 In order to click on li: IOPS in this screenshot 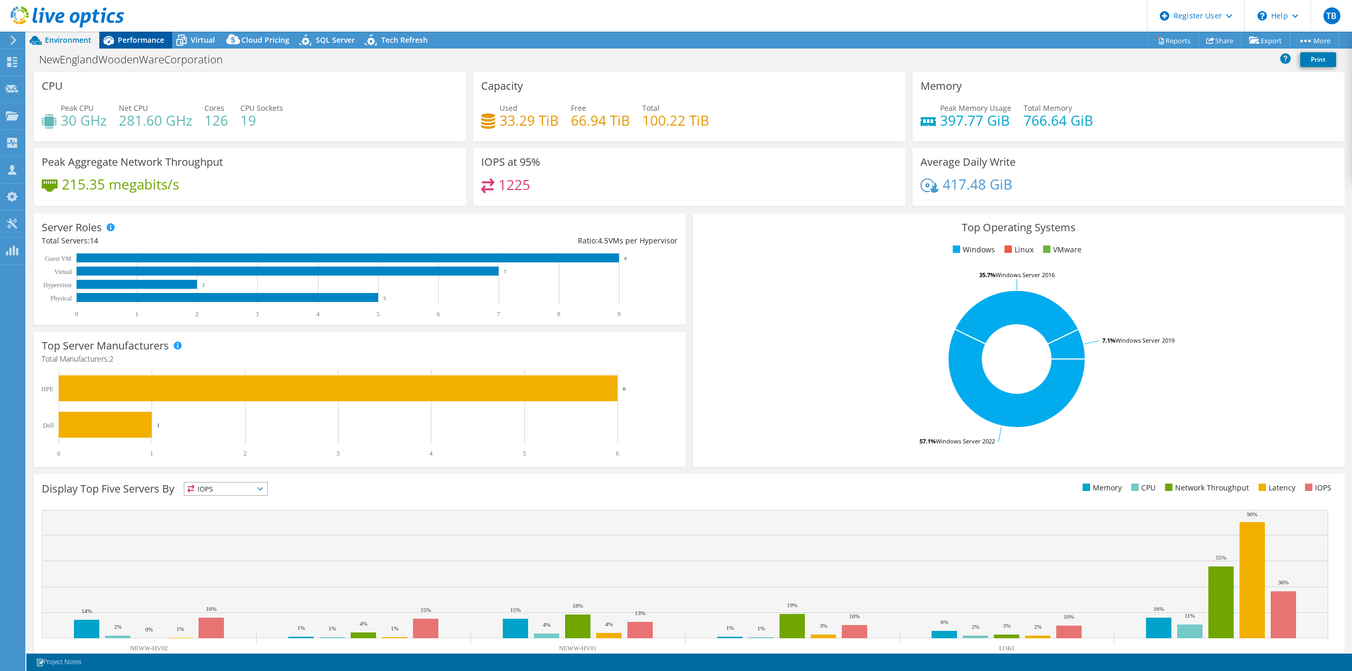, I will do `click(1316, 488)`.